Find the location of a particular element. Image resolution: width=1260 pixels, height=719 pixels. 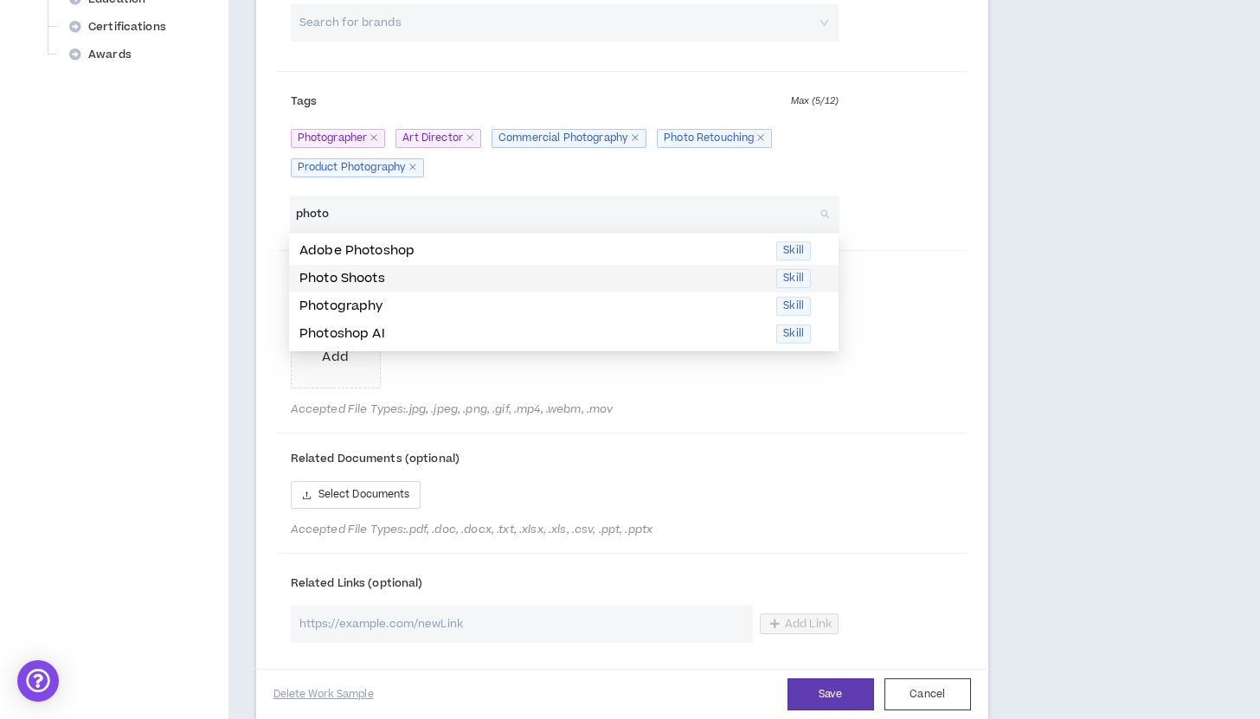

div: Certifications is located at coordinates (123, 27).